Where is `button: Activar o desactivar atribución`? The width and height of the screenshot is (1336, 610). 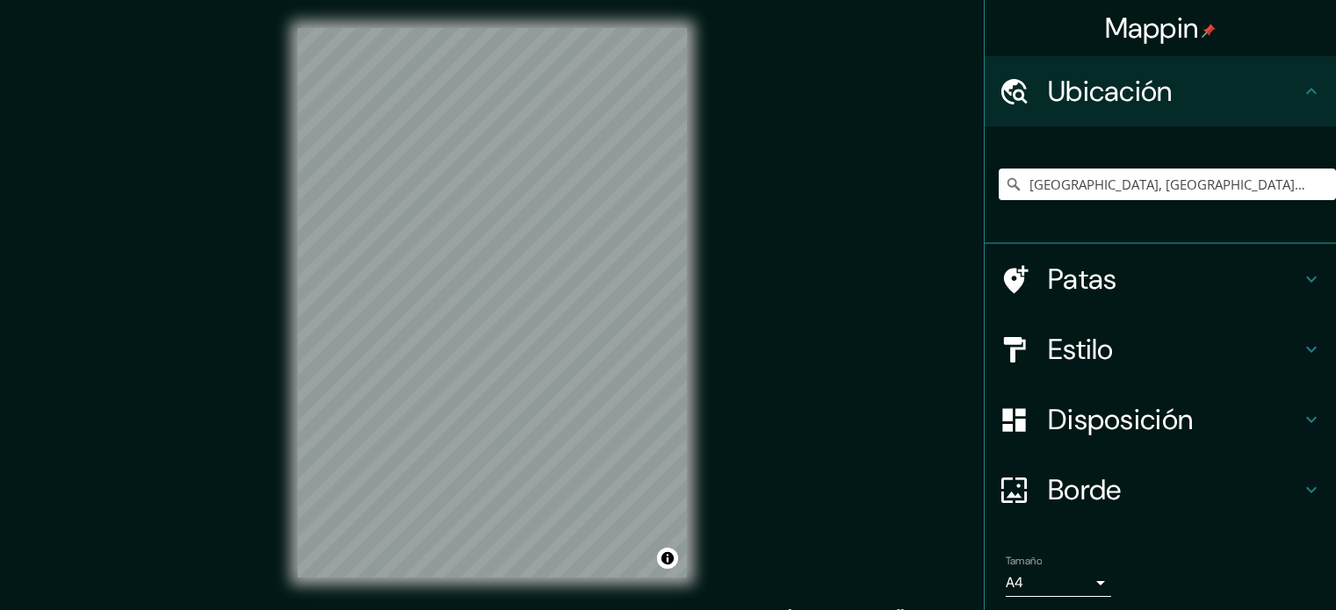
button: Activar o desactivar atribución is located at coordinates (667, 558).